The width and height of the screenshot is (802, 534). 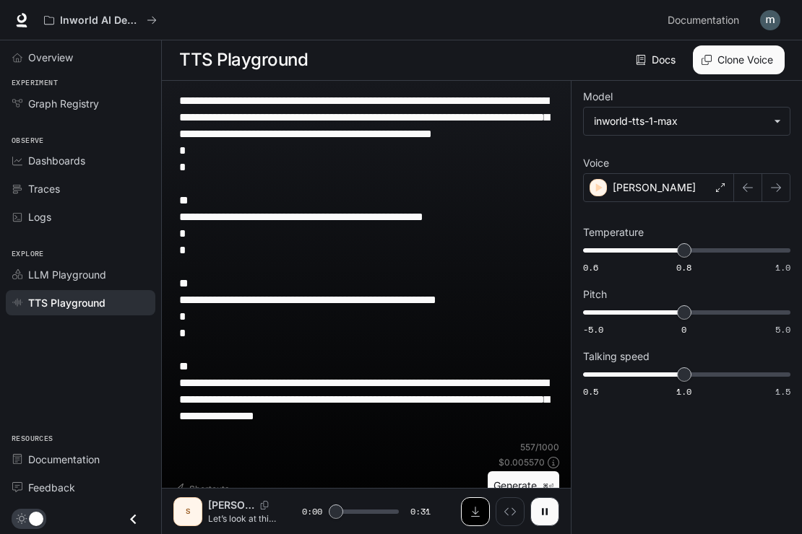 What do you see at coordinates (36, 519) in the screenshot?
I see `span: Dark mode toggle` at bounding box center [36, 519].